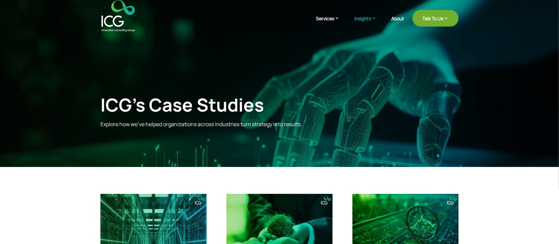 This screenshot has height=244, width=559. Describe the element at coordinates (201, 124) in the screenshot. I see `span: Explore how we’ve helped organizations across industries turn strategy into results.` at that location.